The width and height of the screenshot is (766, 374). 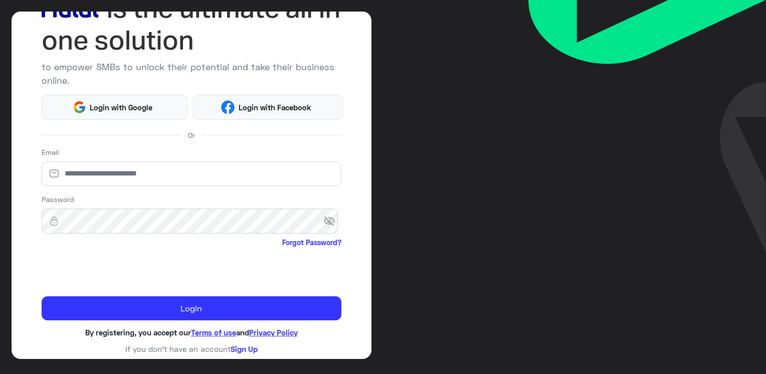 What do you see at coordinates (268, 107) in the screenshot?
I see `button: Login with Facebook` at bounding box center [268, 107].